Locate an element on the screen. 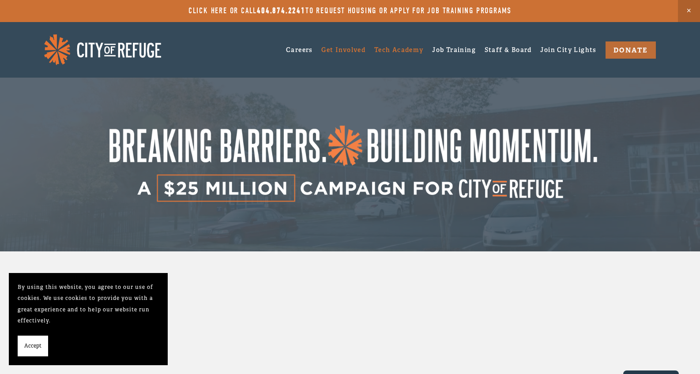 This screenshot has height=374, width=700. a: Join City Lights is located at coordinates (568, 49).